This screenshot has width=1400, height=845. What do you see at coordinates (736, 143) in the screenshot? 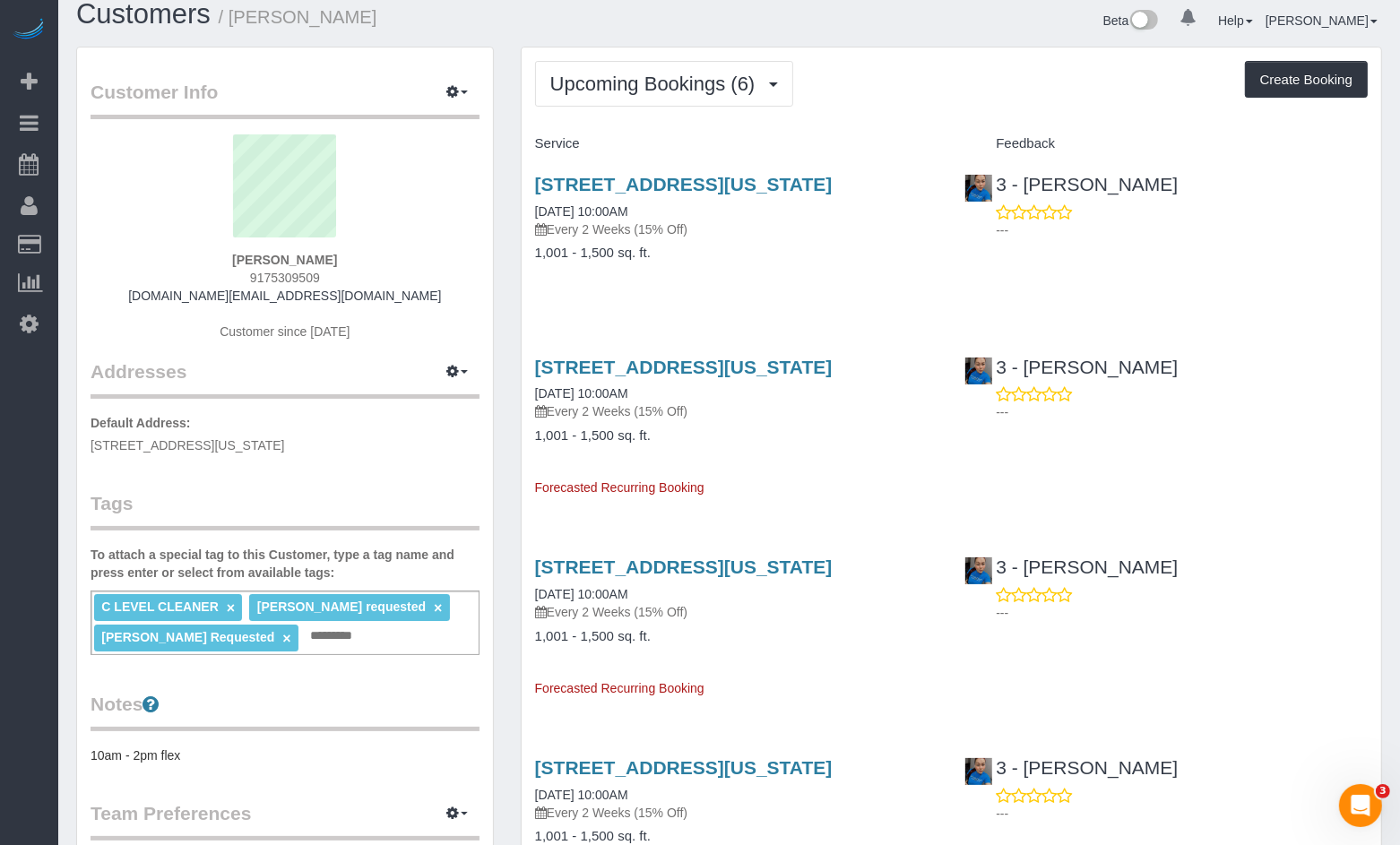
I see `h4: Service` at bounding box center [736, 143].